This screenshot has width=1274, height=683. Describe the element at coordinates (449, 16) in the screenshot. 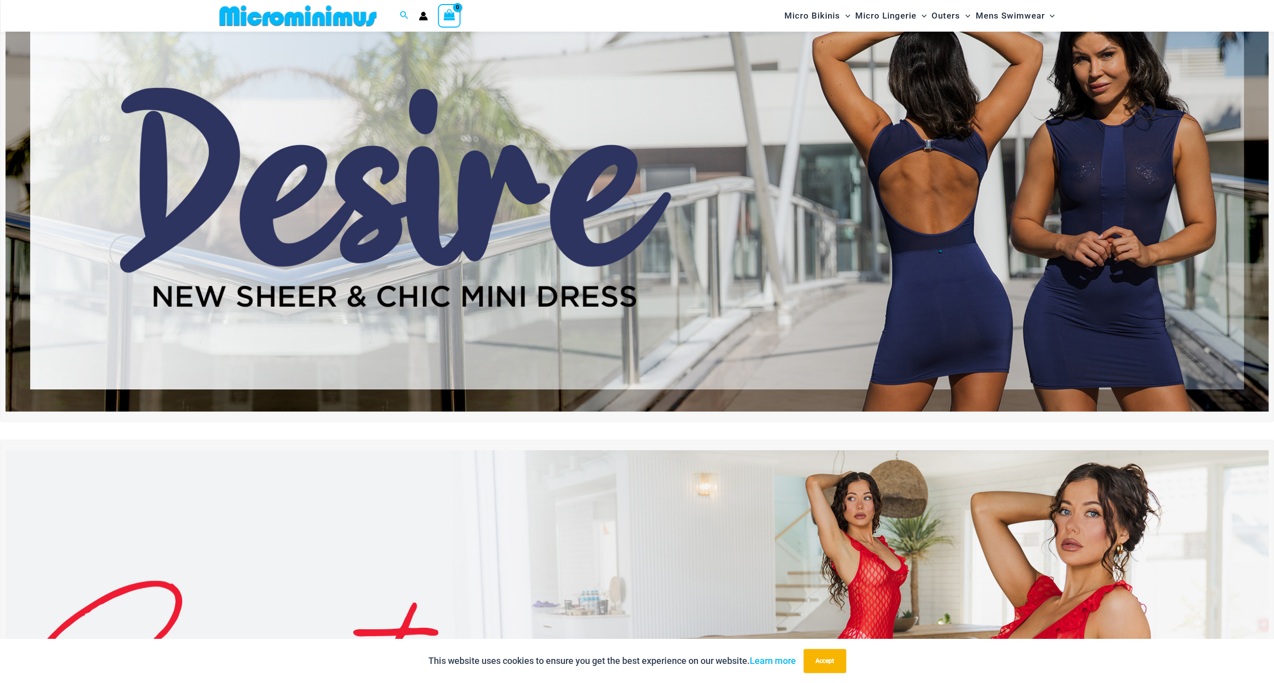

I see `a: View Shopping Cart, empty` at that location.